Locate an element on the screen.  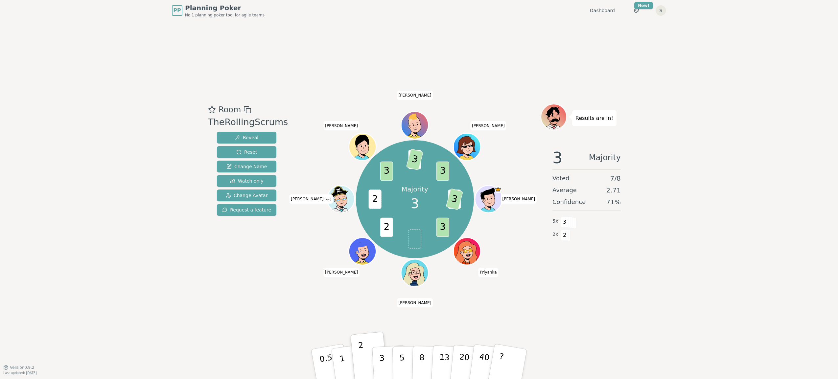
span: Reveal is located at coordinates (246, 138).